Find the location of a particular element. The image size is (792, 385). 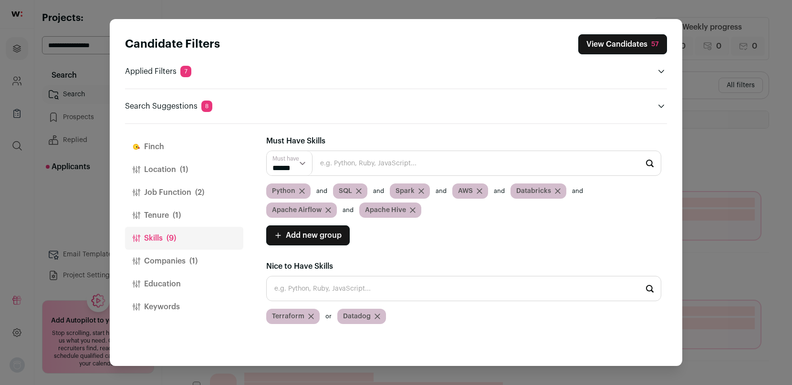

button: Open applied filters is located at coordinates (661, 72).